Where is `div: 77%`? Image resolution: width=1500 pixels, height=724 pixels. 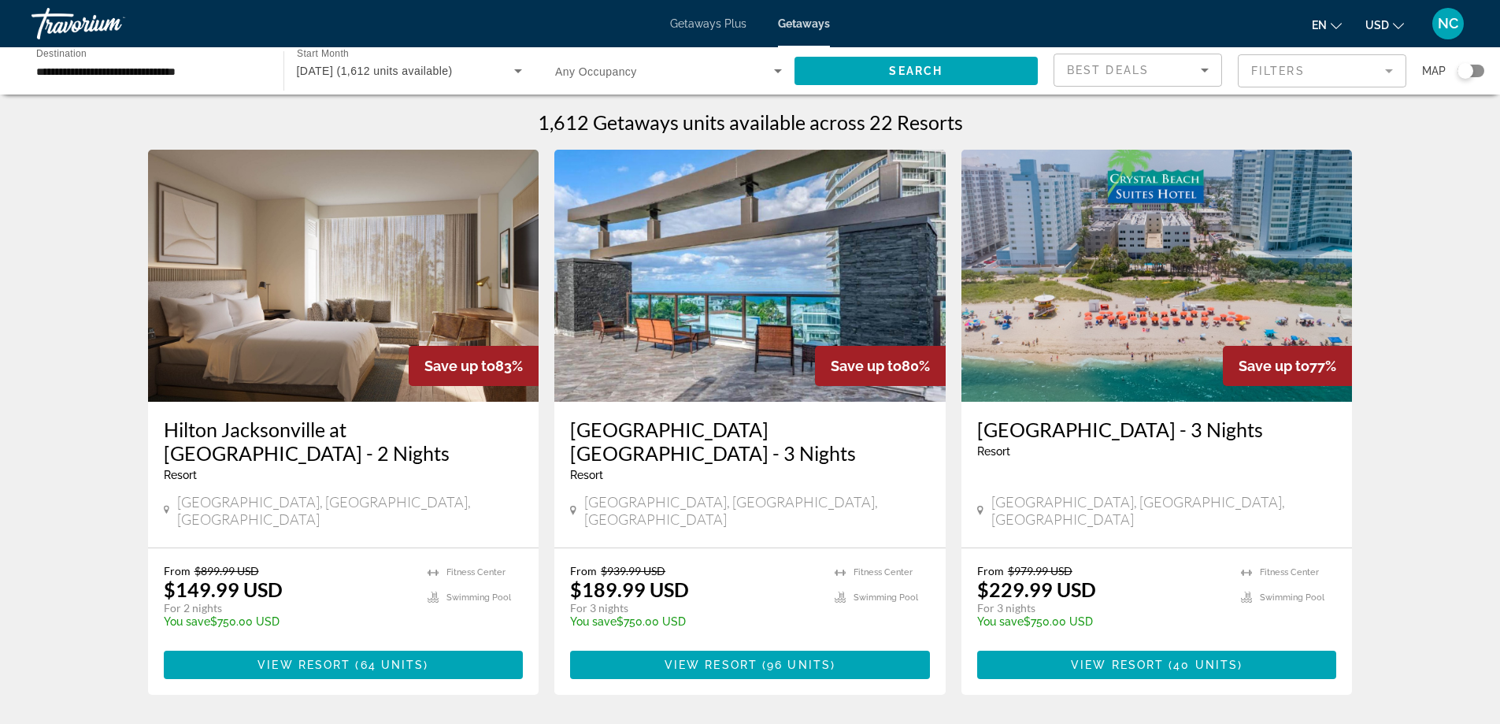 div: 77% is located at coordinates (1287, 365).